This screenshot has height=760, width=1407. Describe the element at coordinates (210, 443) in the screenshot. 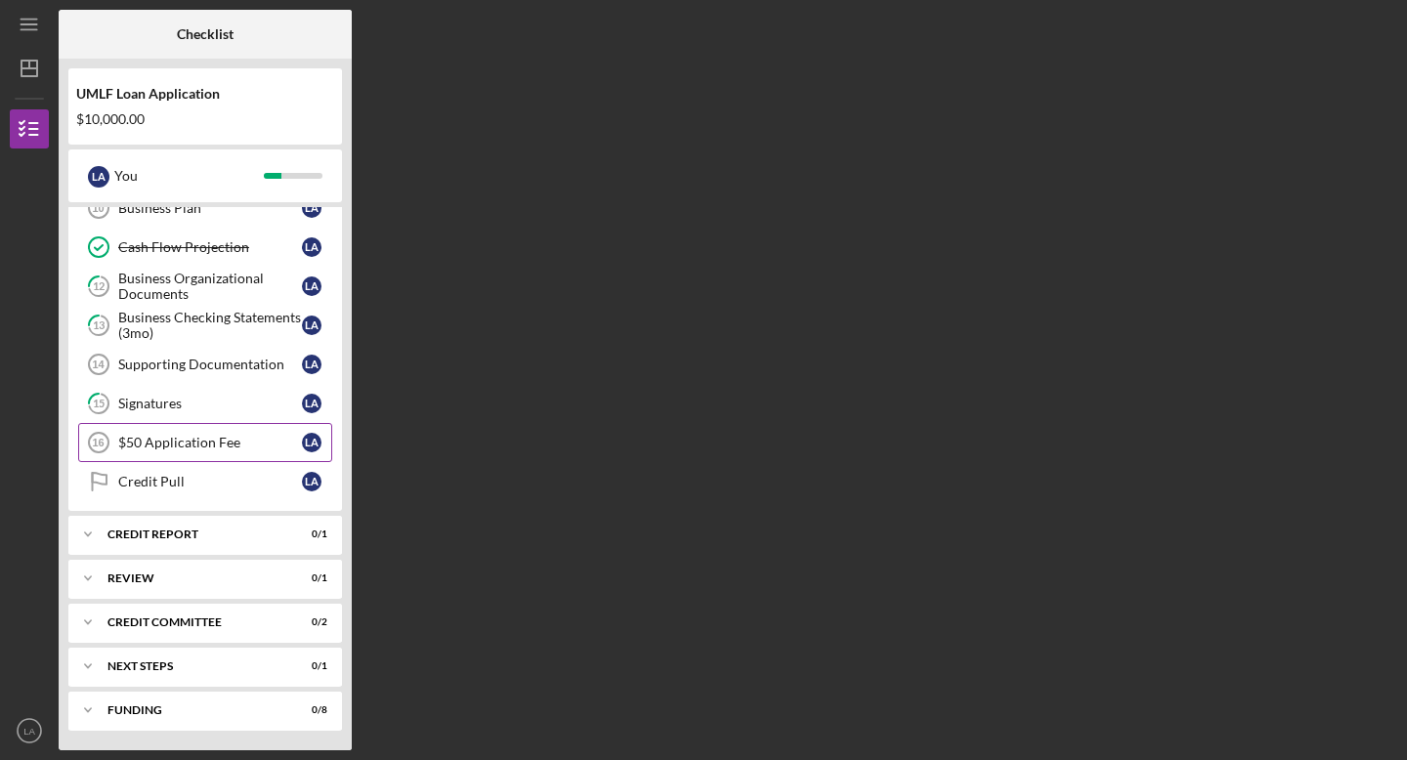

I see `div: $50 Application Fee` at that location.